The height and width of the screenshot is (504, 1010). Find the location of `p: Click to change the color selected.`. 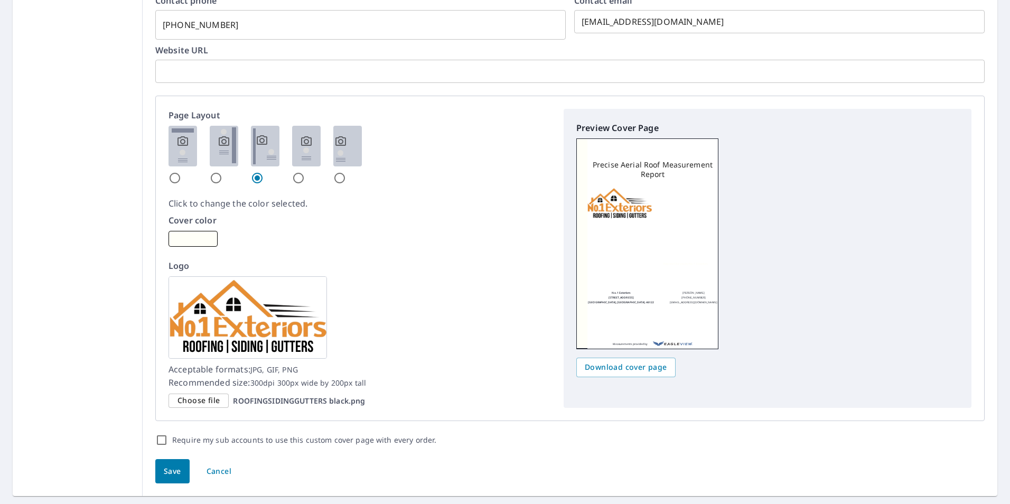

p: Click to change the color selected. is located at coordinates (360, 203).